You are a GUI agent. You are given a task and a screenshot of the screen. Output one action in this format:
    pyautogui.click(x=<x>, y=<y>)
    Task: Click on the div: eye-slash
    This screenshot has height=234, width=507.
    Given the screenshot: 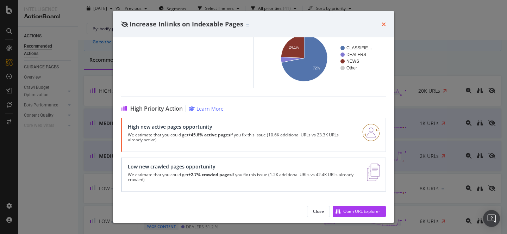 What is the action you would take?
    pyautogui.click(x=125, y=24)
    